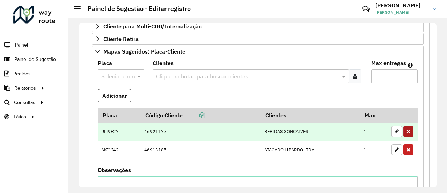  Describe the element at coordinates (136, 9) in the screenshot. I see `h2: Painel de Sugestão - Editar registro` at that location.